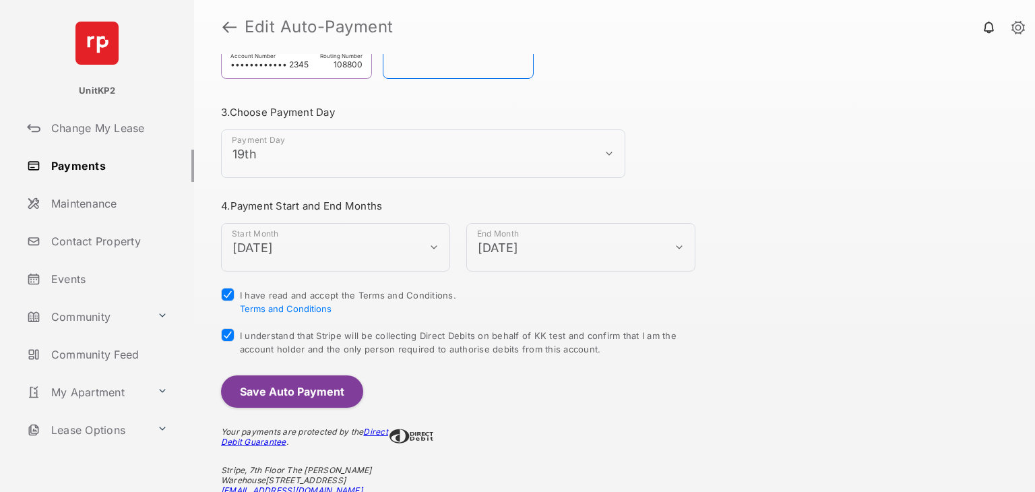  Describe the element at coordinates (108, 354) in the screenshot. I see `a: Community Feed` at that location.